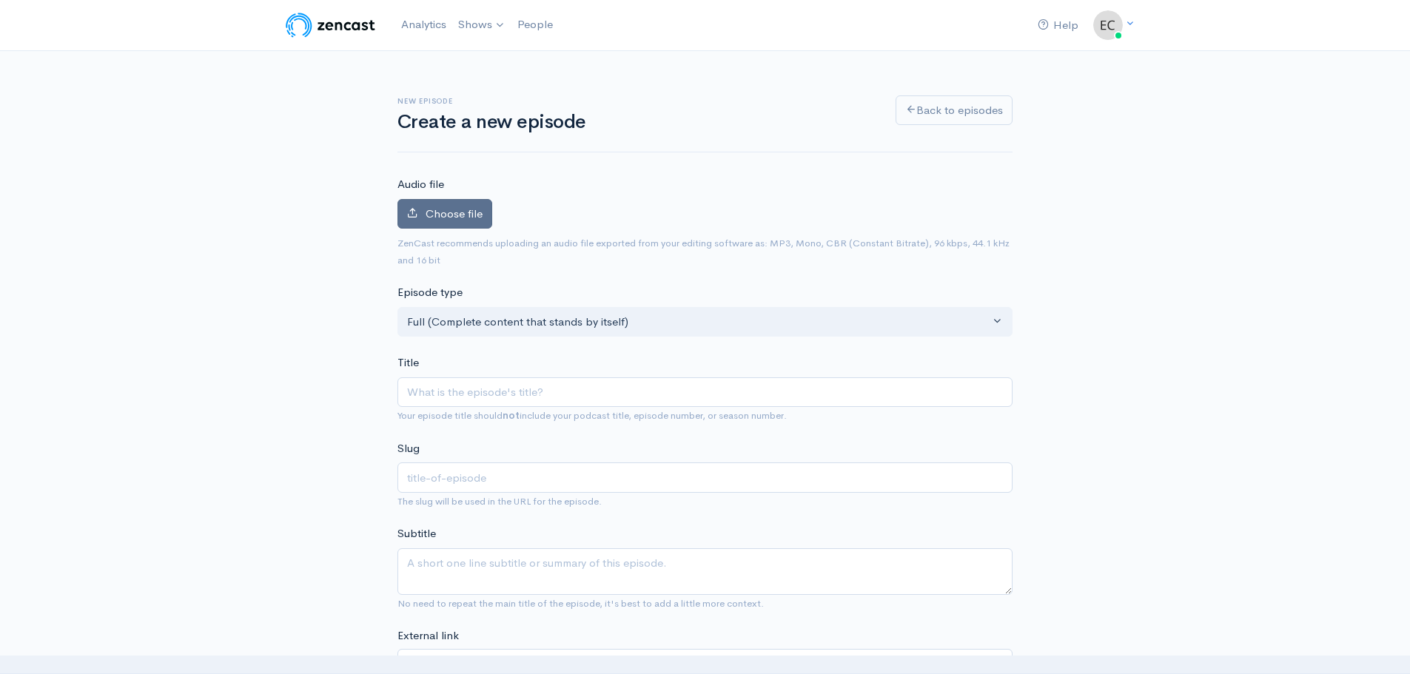 The width and height of the screenshot is (1410, 674). I want to click on a: Back to episodes, so click(954, 110).